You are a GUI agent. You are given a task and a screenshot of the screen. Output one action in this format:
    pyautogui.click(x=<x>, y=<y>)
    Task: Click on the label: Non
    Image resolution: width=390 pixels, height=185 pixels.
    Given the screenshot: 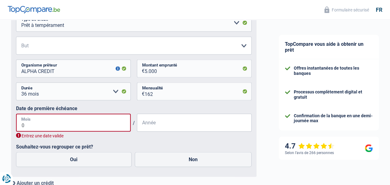 What is the action you would take?
    pyautogui.click(x=193, y=159)
    